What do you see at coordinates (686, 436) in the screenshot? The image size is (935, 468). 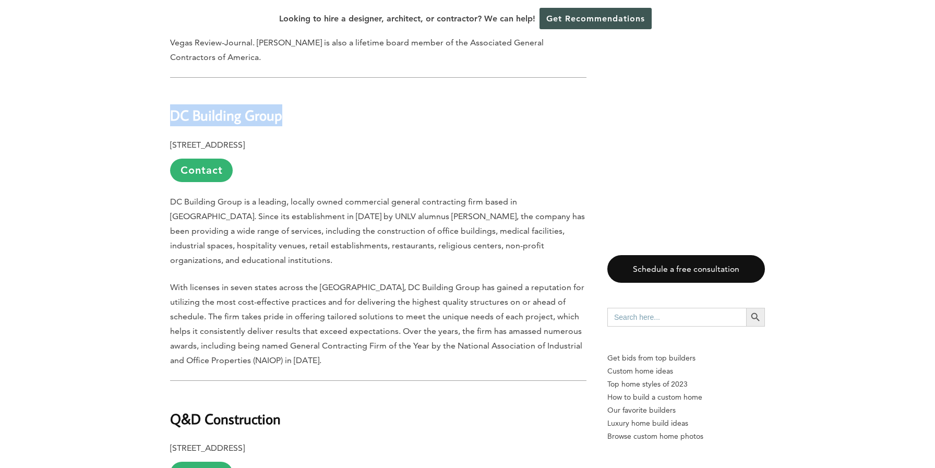 I see `a: Browse custom home photos` at bounding box center [686, 436].